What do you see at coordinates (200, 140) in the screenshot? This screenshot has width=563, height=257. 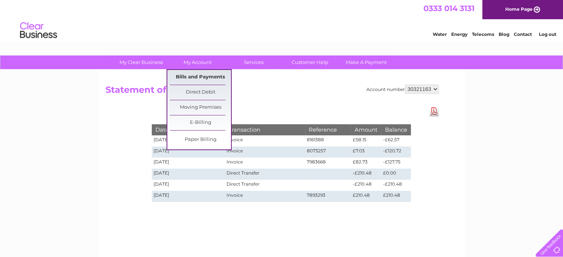 I see `a: Paper Billing` at bounding box center [200, 140].